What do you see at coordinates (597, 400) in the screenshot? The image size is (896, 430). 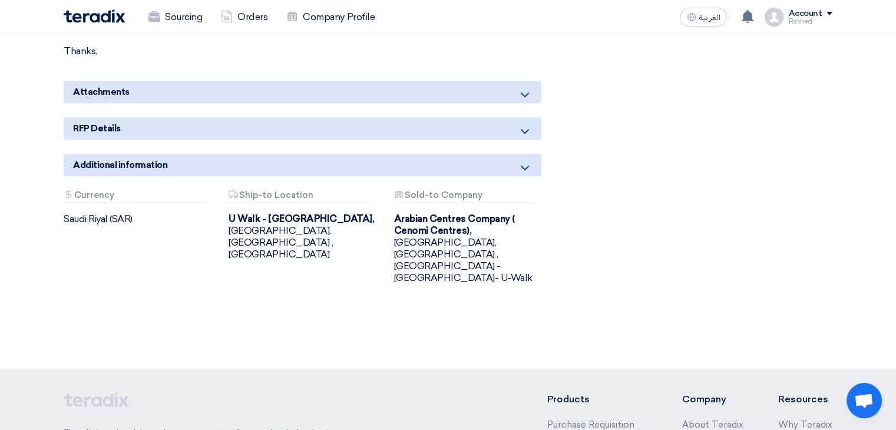 I see `li: Products` at bounding box center [597, 400].